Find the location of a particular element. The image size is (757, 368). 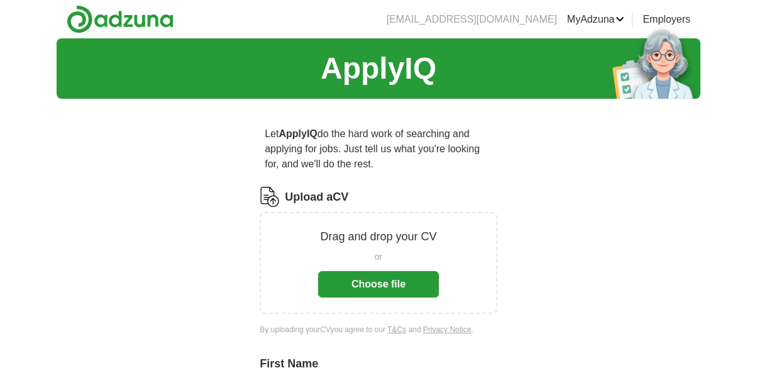

h1: ApplyIQ is located at coordinates (378, 68).